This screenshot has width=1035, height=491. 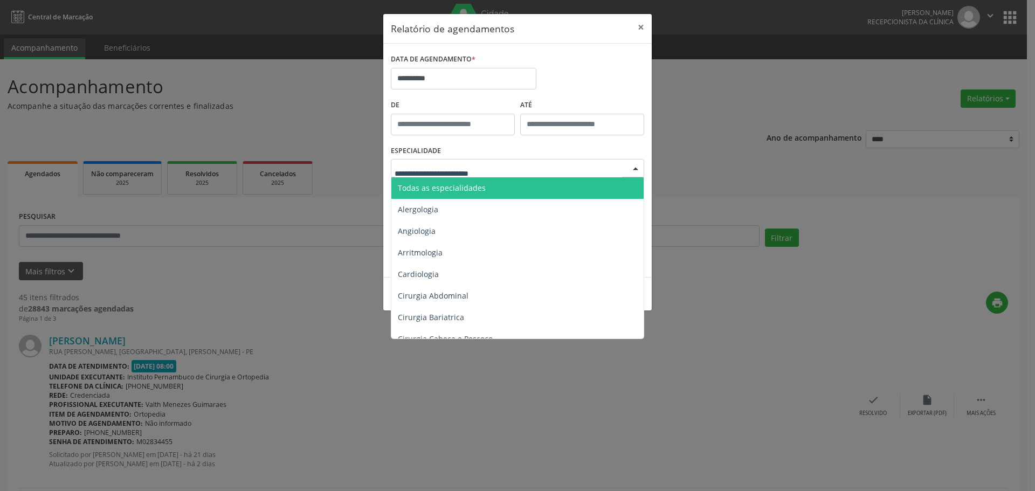 What do you see at coordinates (431, 317) in the screenshot?
I see `span: Cirurgia Bariatrica` at bounding box center [431, 317].